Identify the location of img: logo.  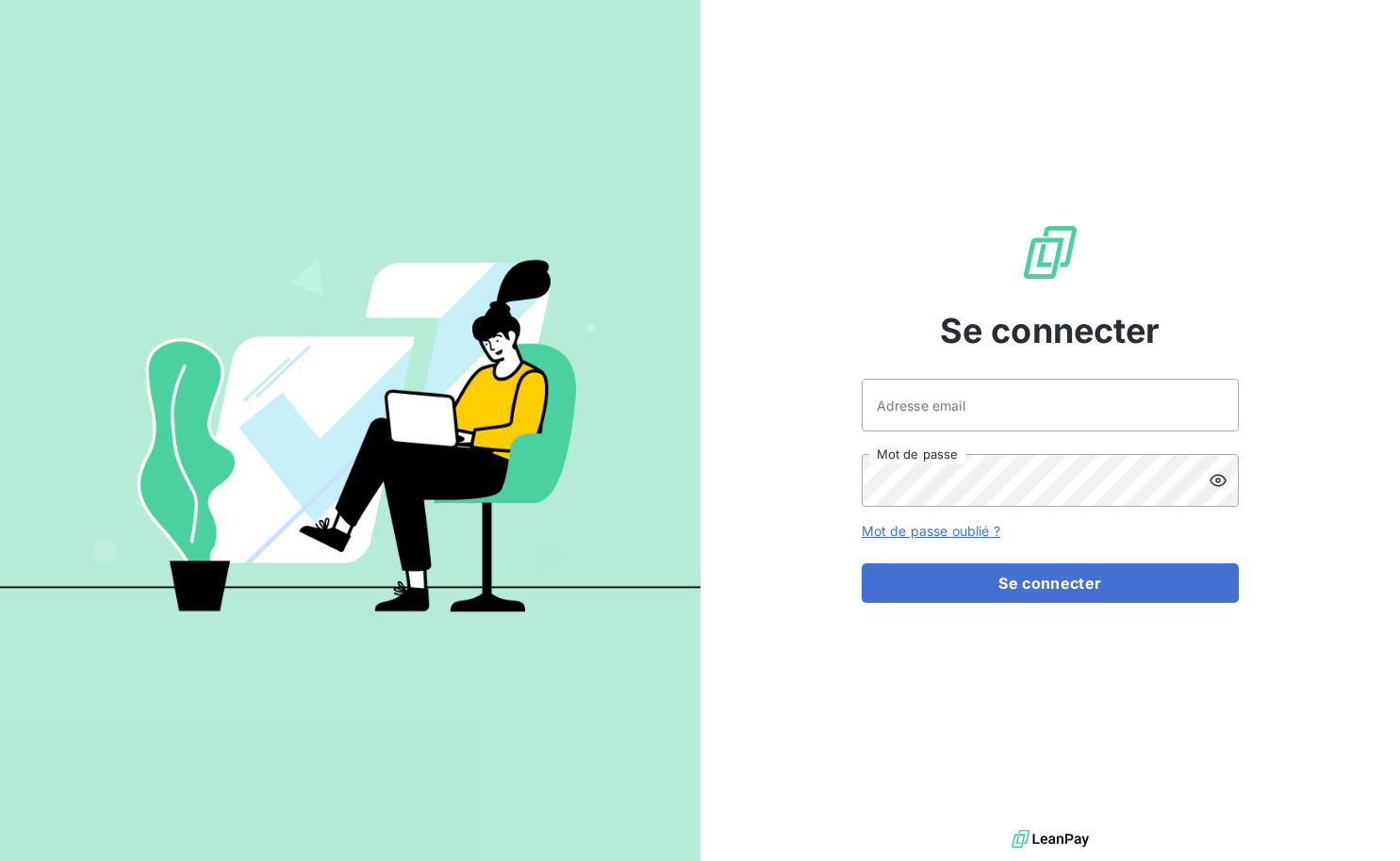
(1050, 839).